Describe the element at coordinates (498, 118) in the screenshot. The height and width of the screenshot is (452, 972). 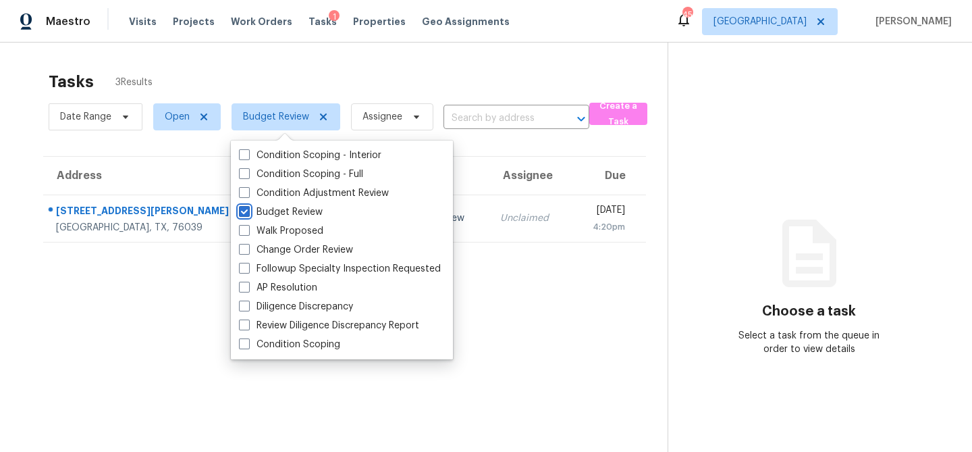
I see `input: Search by address` at that location.